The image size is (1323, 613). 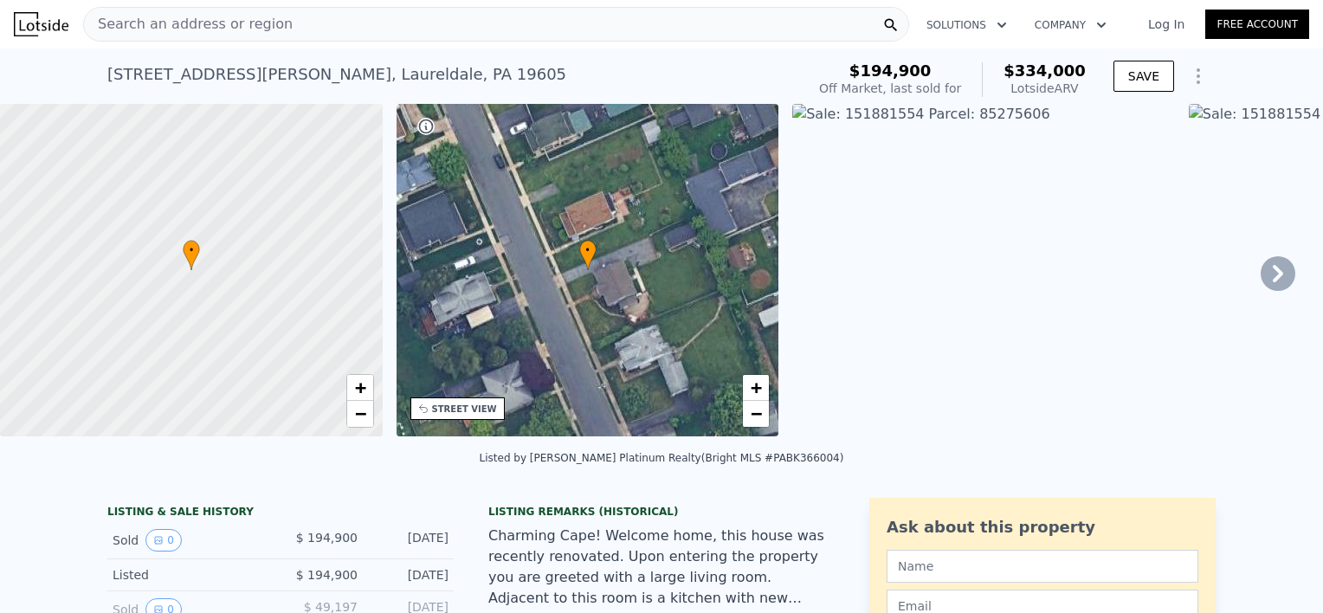 I want to click on div: Lotside ARV, so click(x=1044, y=88).